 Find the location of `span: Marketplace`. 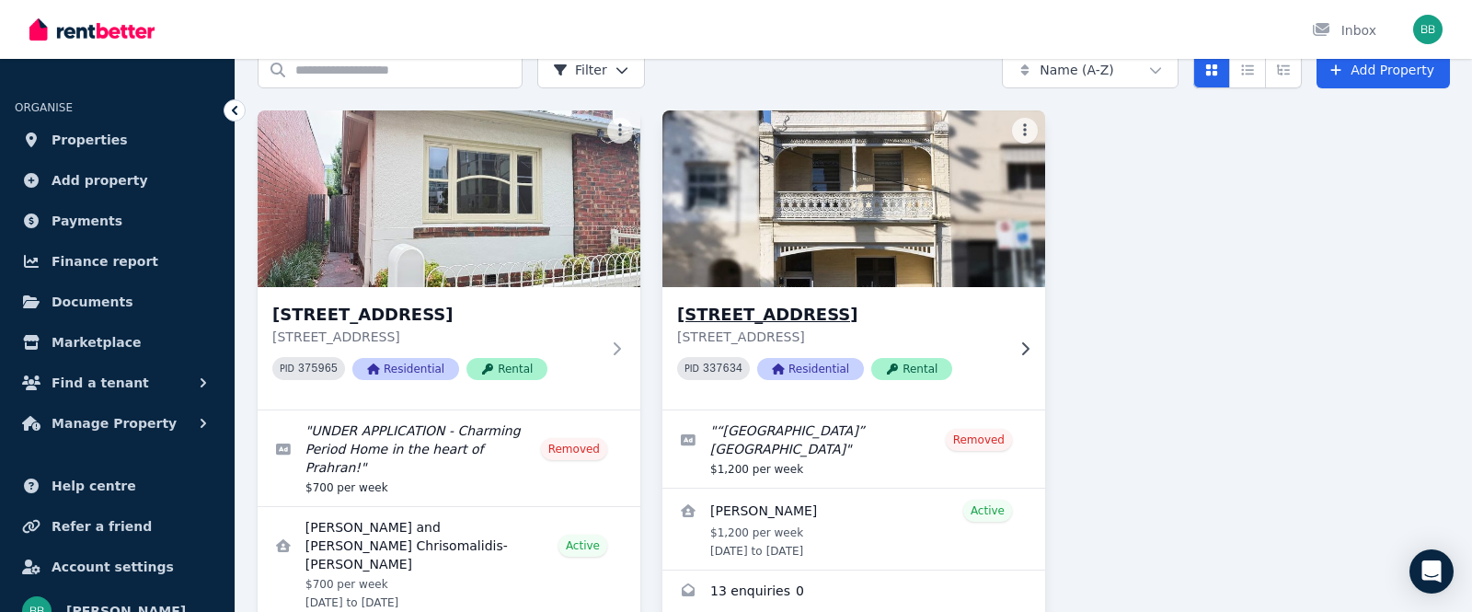

span: Marketplace is located at coordinates (96, 342).